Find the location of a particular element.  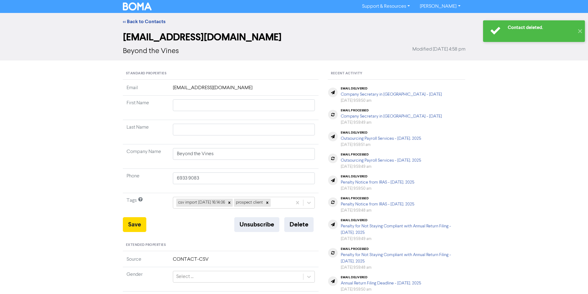

div: Extended Properties is located at coordinates (221, 245).